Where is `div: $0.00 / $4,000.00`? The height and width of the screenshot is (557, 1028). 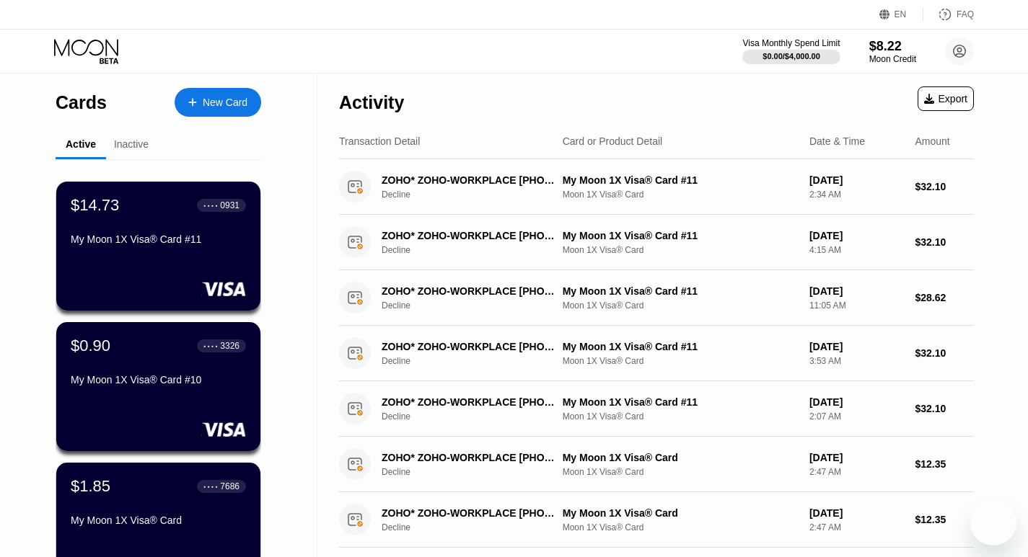
div: $0.00 / $4,000.00 is located at coordinates (791, 56).